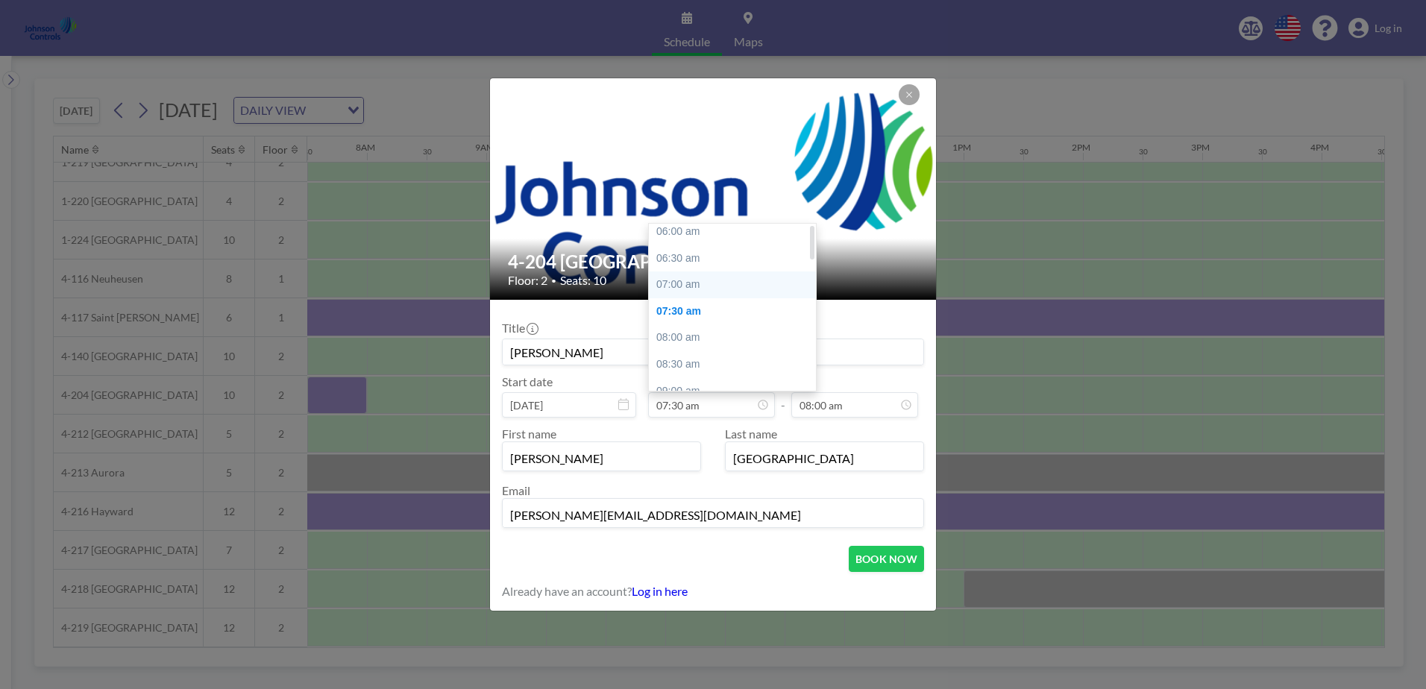  Describe the element at coordinates (660, 591) in the screenshot. I see `a: Log in here` at that location.